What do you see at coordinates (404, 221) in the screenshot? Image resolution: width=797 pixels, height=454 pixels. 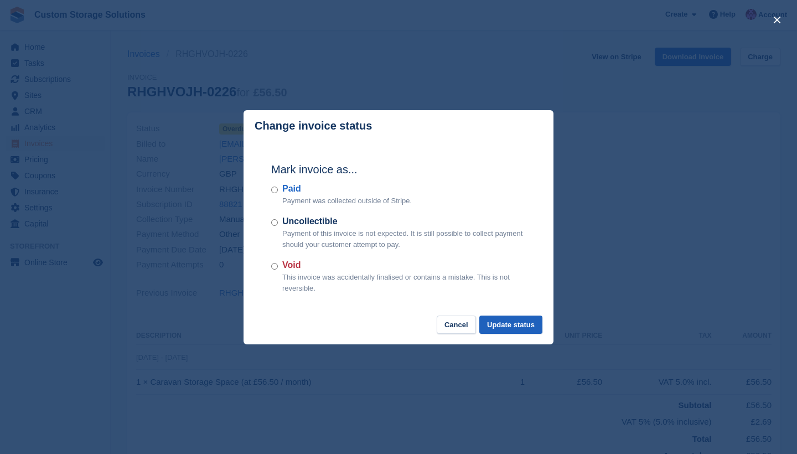 I see `label: Uncollectible` at bounding box center [404, 221].